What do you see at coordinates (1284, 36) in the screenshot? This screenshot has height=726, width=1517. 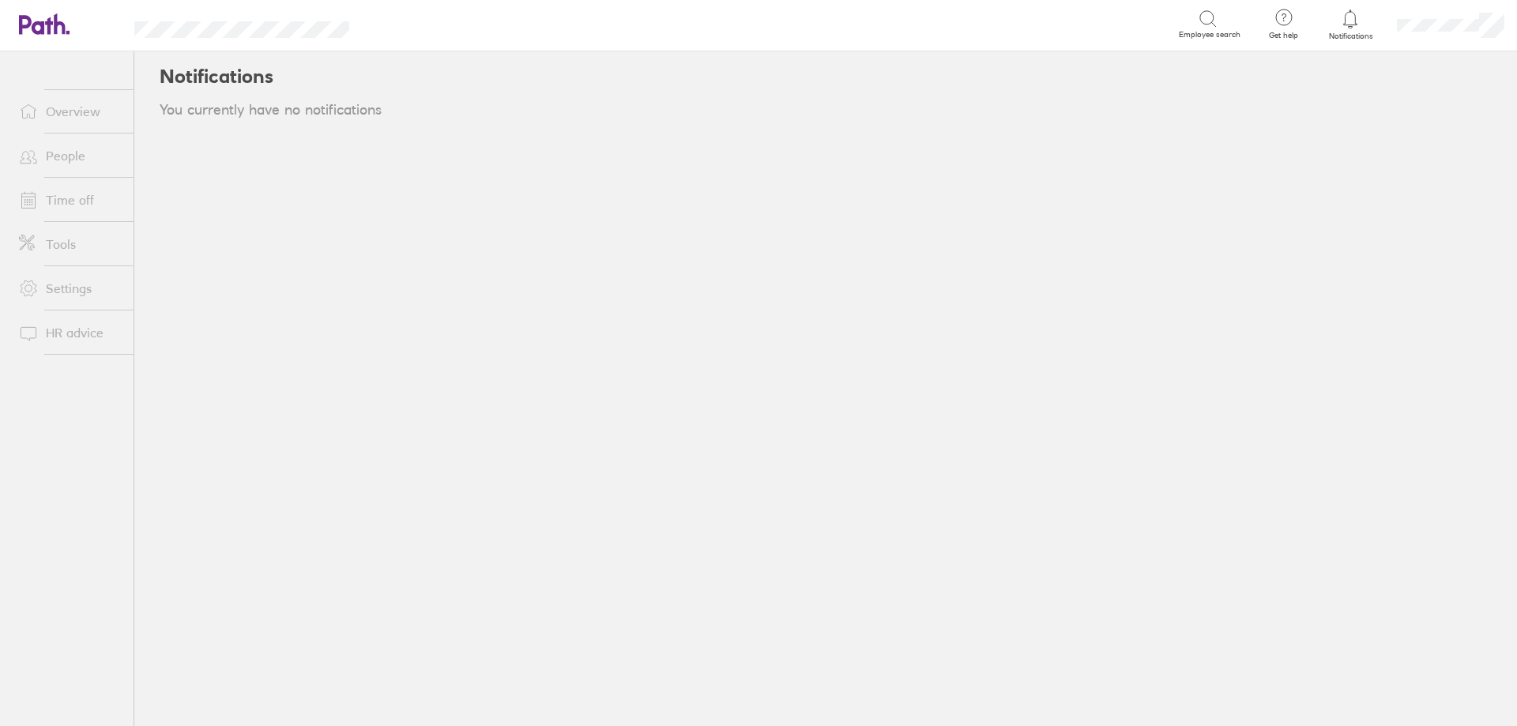 I see `span: Get help` at bounding box center [1284, 36].